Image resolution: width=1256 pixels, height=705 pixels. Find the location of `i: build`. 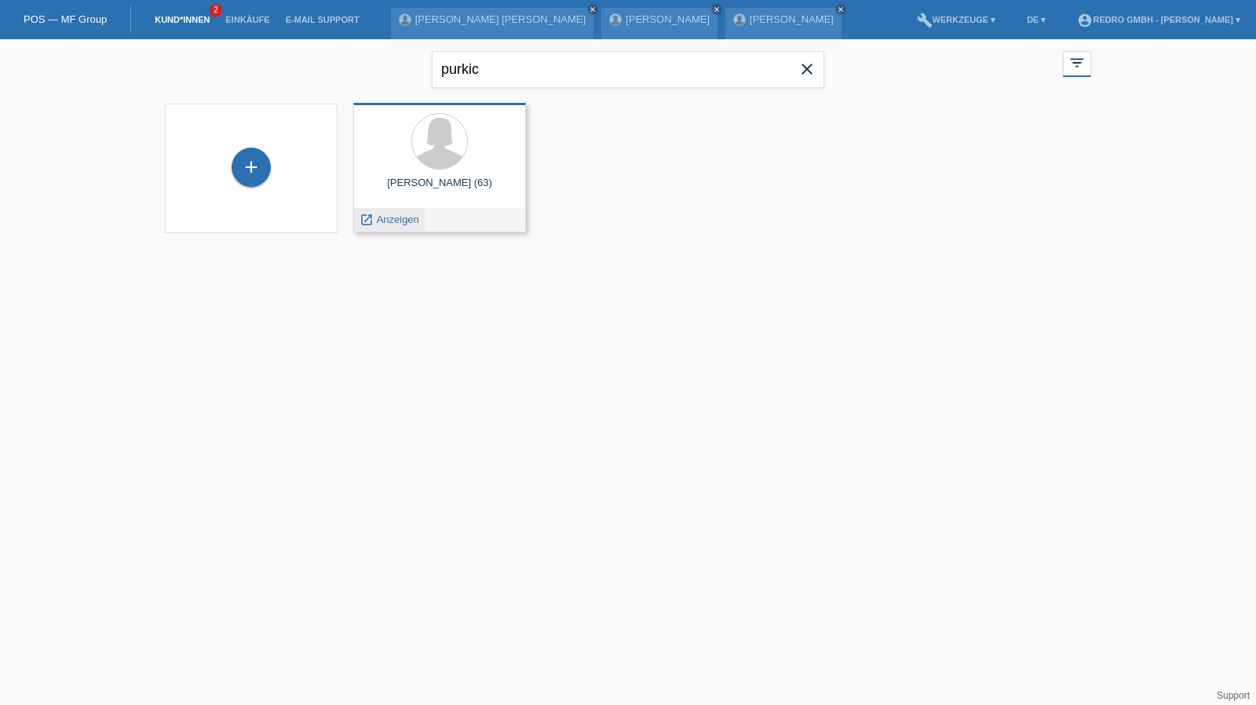

i: build is located at coordinates (924, 20).